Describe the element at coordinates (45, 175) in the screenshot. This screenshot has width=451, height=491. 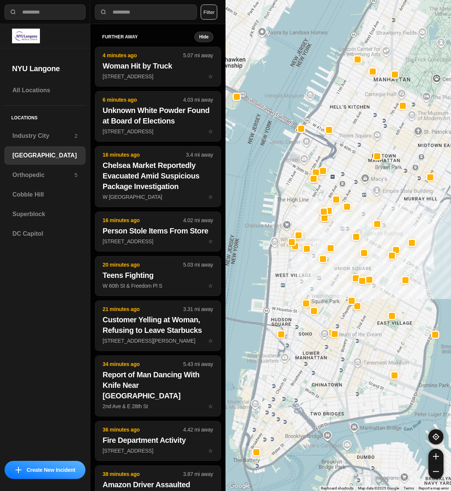
I see `a: Orthopedic5` at that location.